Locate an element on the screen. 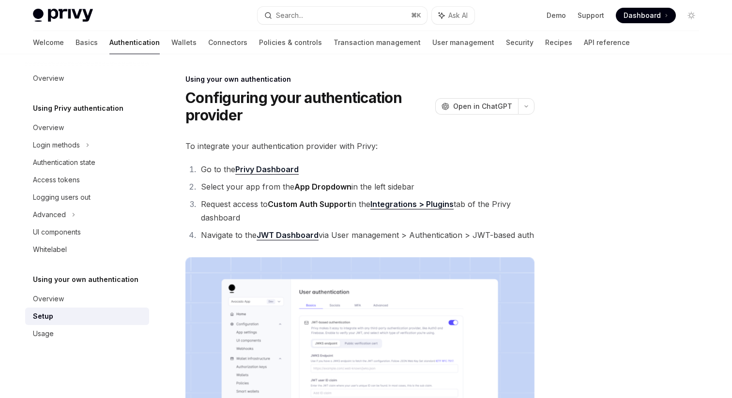 This screenshot has width=732, height=398. li: Go to the is located at coordinates (366, 169).